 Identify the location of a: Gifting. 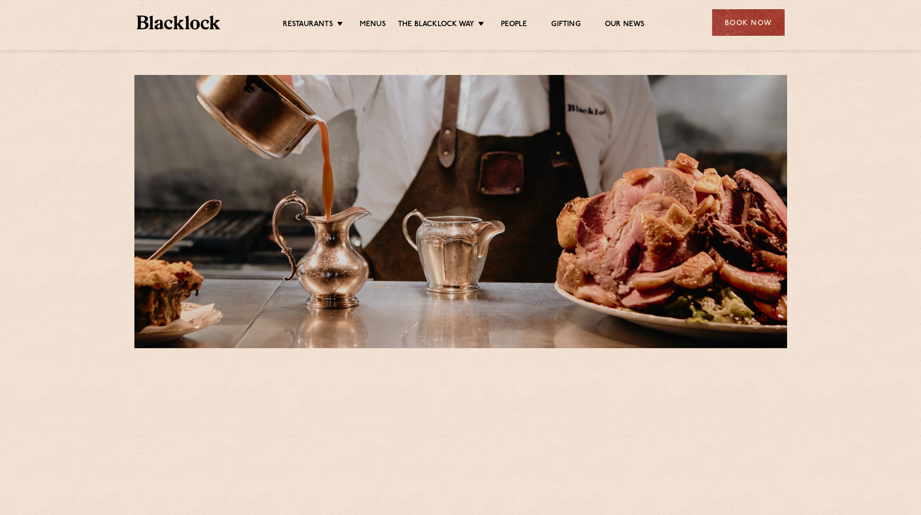
(566, 25).